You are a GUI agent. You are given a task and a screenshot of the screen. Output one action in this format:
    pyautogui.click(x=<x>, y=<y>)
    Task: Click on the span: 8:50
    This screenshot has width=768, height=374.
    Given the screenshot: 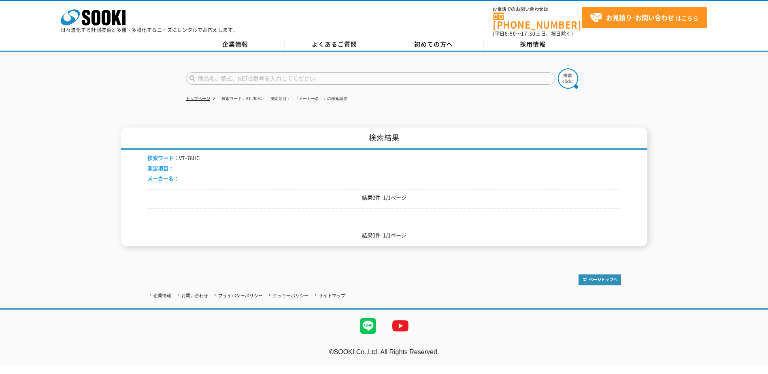 What is the action you would take?
    pyautogui.click(x=511, y=34)
    